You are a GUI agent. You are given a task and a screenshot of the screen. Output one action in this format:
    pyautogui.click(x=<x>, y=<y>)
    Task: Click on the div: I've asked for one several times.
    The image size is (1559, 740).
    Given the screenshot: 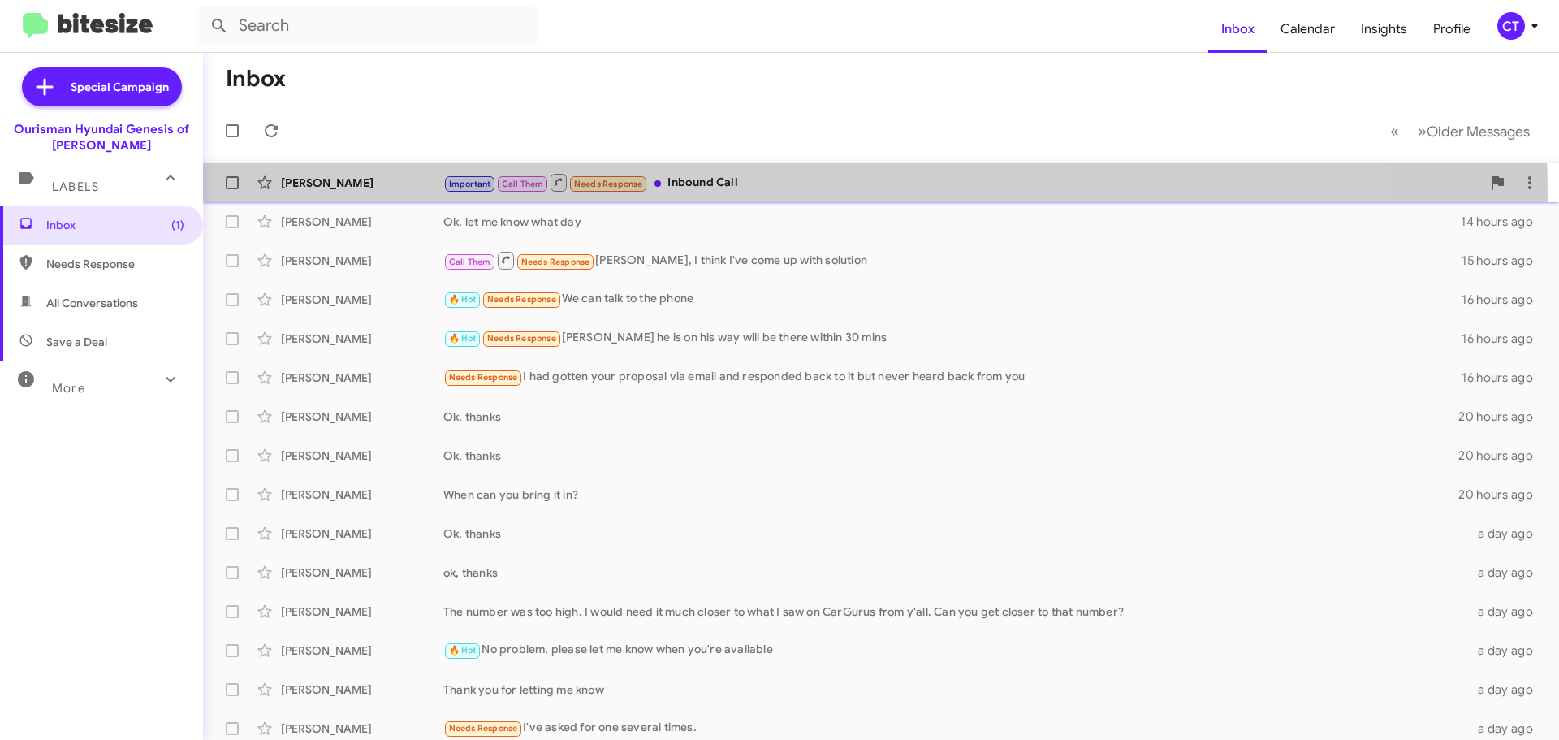 What is the action you would take?
    pyautogui.click(x=955, y=727)
    